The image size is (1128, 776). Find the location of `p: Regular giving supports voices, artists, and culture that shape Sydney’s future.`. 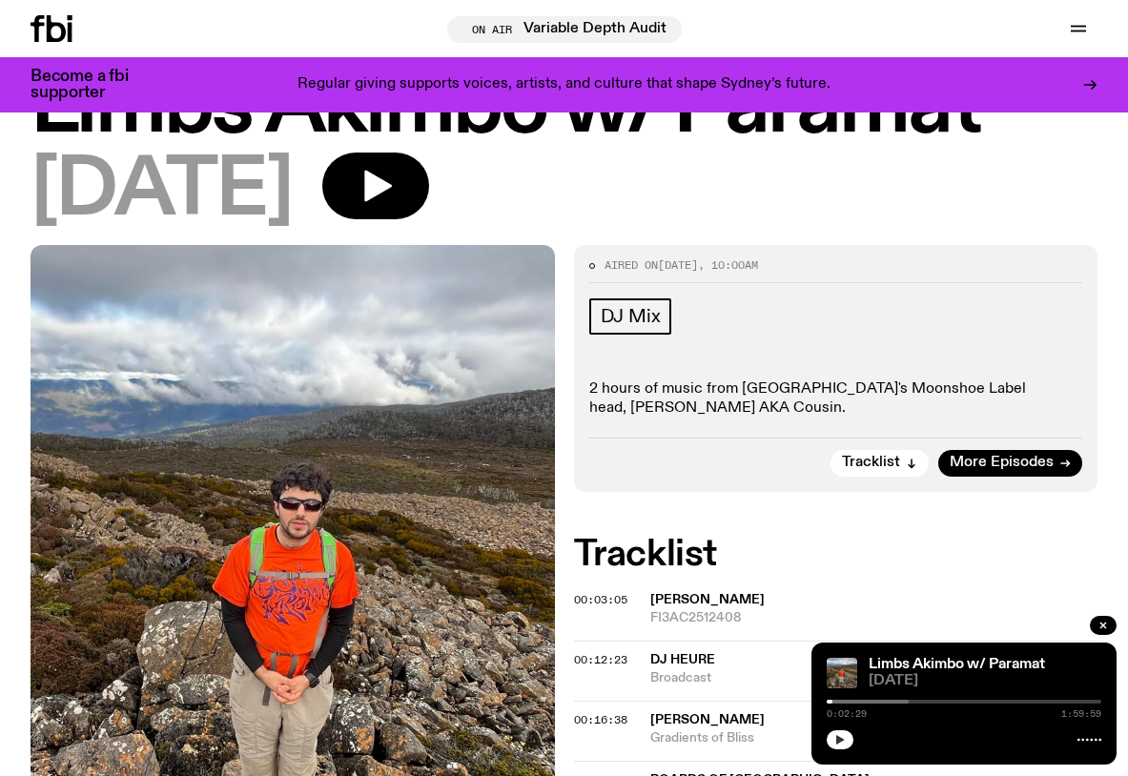

p: Regular giving supports voices, artists, and culture that shape Sydney’s future. is located at coordinates (564, 85).